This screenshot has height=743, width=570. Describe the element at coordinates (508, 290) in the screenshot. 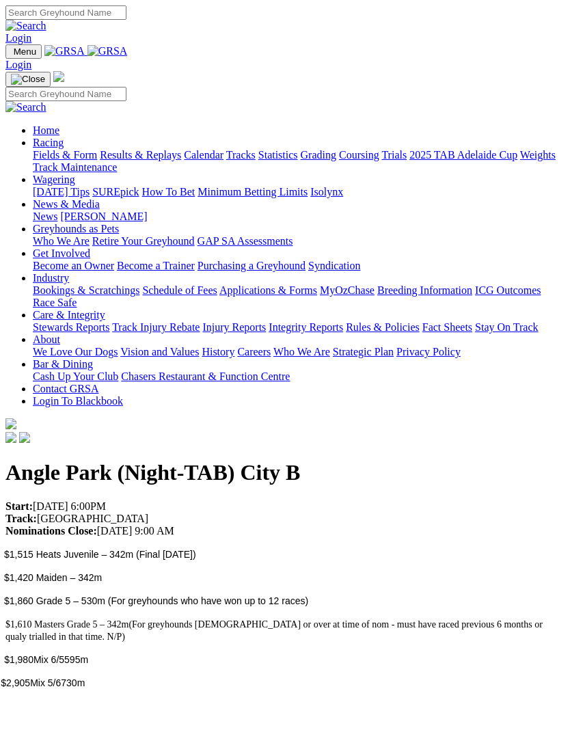

I see `a: ICG Outcomes` at that location.